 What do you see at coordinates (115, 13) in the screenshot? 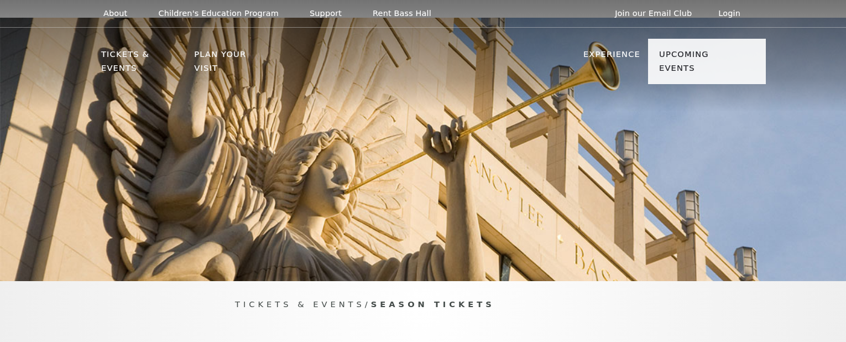
I see `p: About` at bounding box center [115, 13].